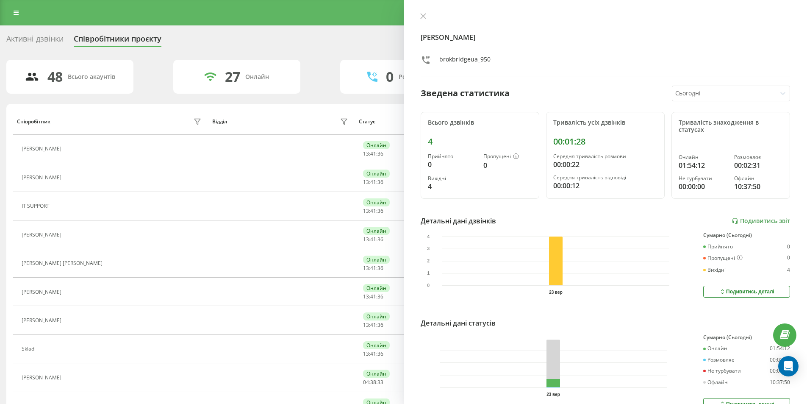  Describe the element at coordinates (33, 122) in the screenshot. I see `div: Співробітник` at that location.